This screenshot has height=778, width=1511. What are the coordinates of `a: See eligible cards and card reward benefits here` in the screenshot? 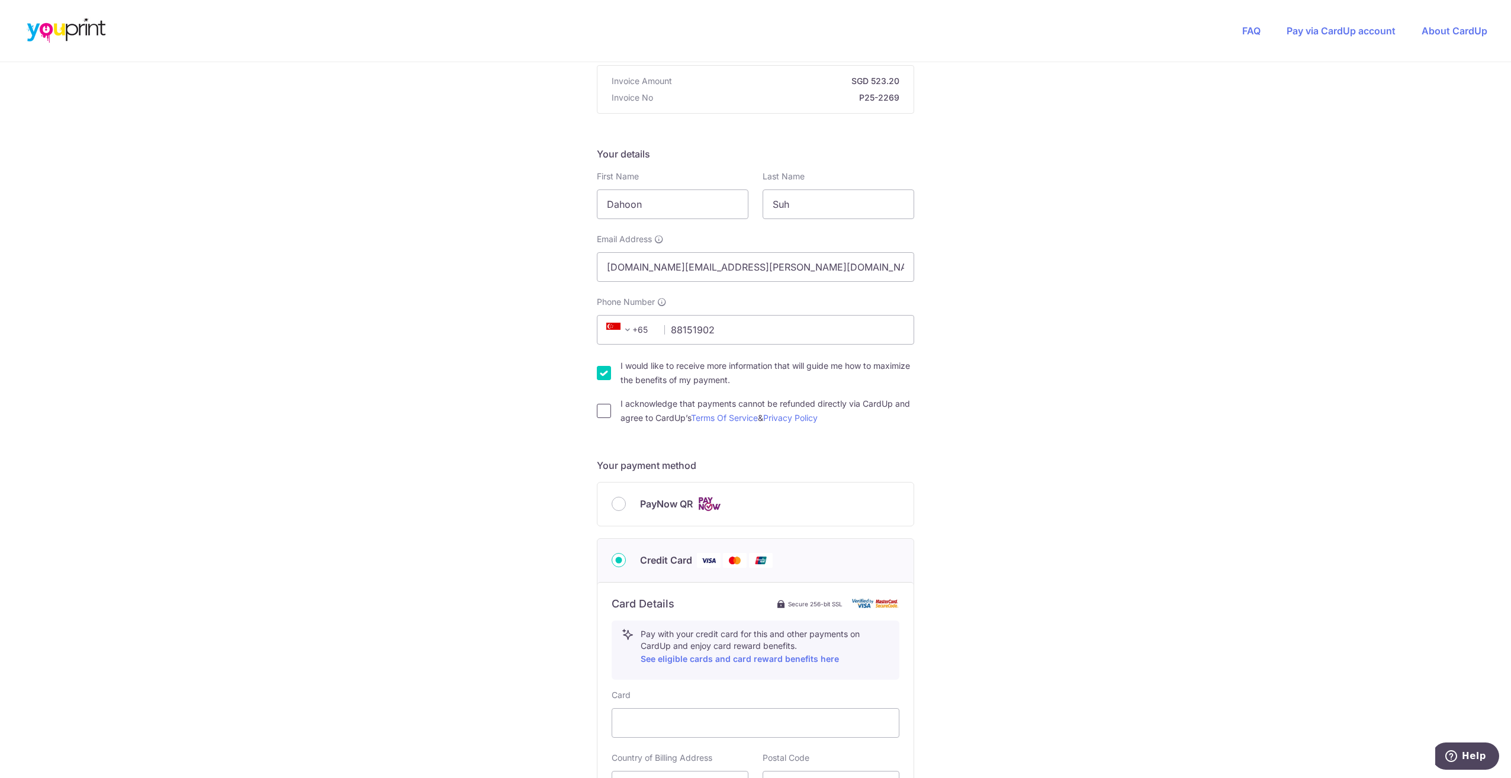 It's located at (740, 658).